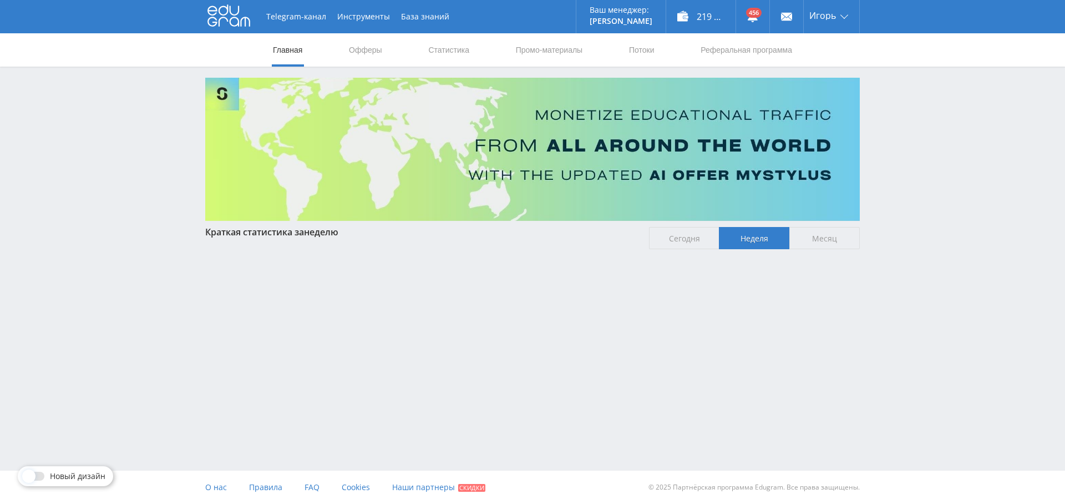  What do you see at coordinates (642, 50) in the screenshot?
I see `a: Потоки` at bounding box center [642, 50].